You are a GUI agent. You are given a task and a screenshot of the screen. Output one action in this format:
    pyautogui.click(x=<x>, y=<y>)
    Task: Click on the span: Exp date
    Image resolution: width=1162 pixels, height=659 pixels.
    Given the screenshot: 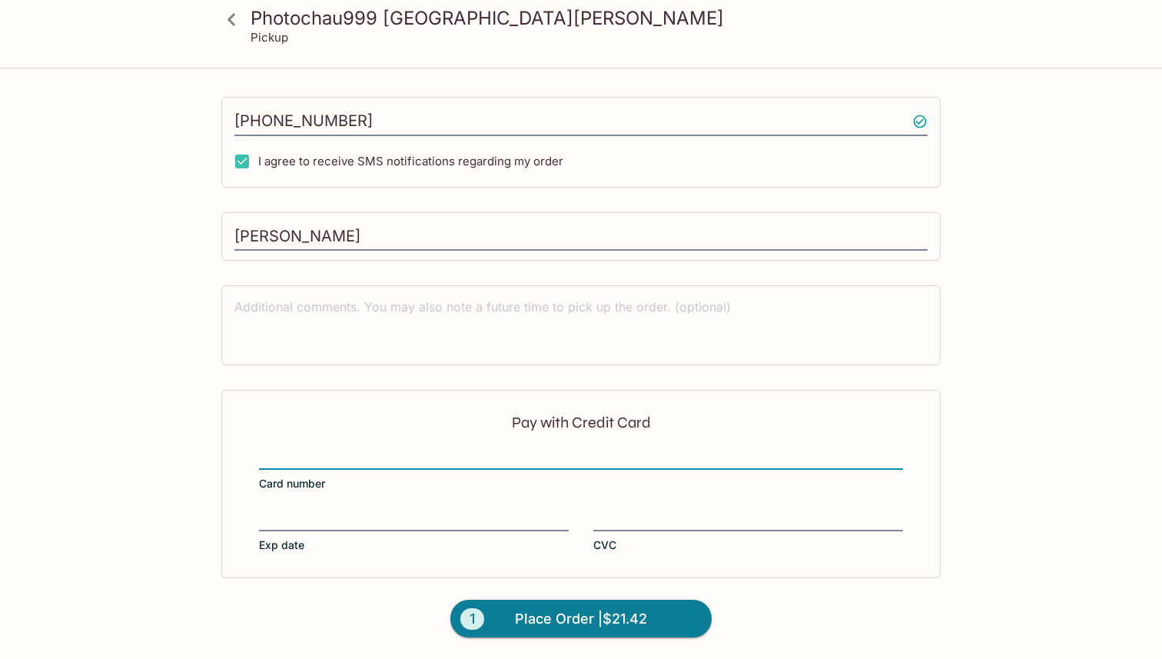 What is the action you would take?
    pyautogui.click(x=281, y=545)
    